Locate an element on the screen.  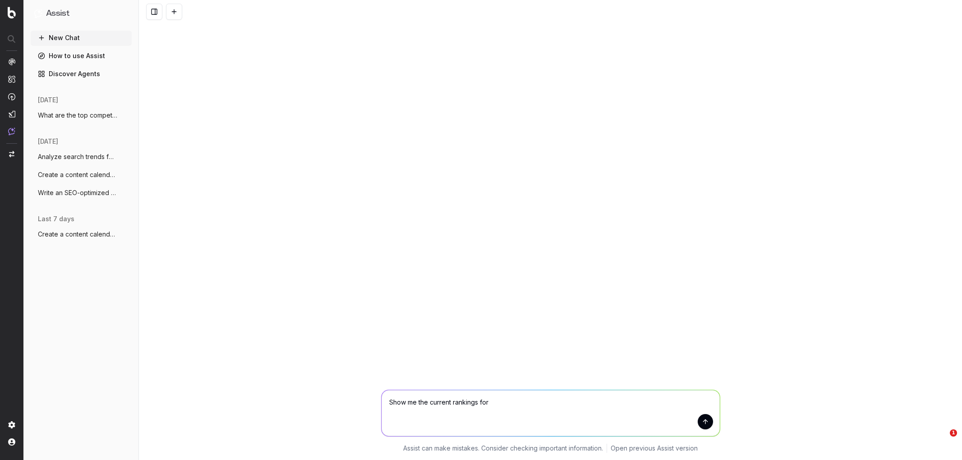
span: Write an SEO-optimized article about on is located at coordinates (78, 193).